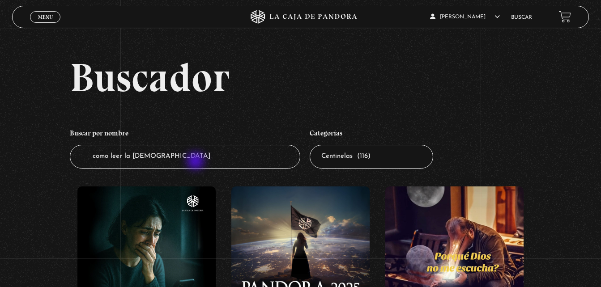  Describe the element at coordinates (45, 25) in the screenshot. I see `span: Cerrar` at that location.